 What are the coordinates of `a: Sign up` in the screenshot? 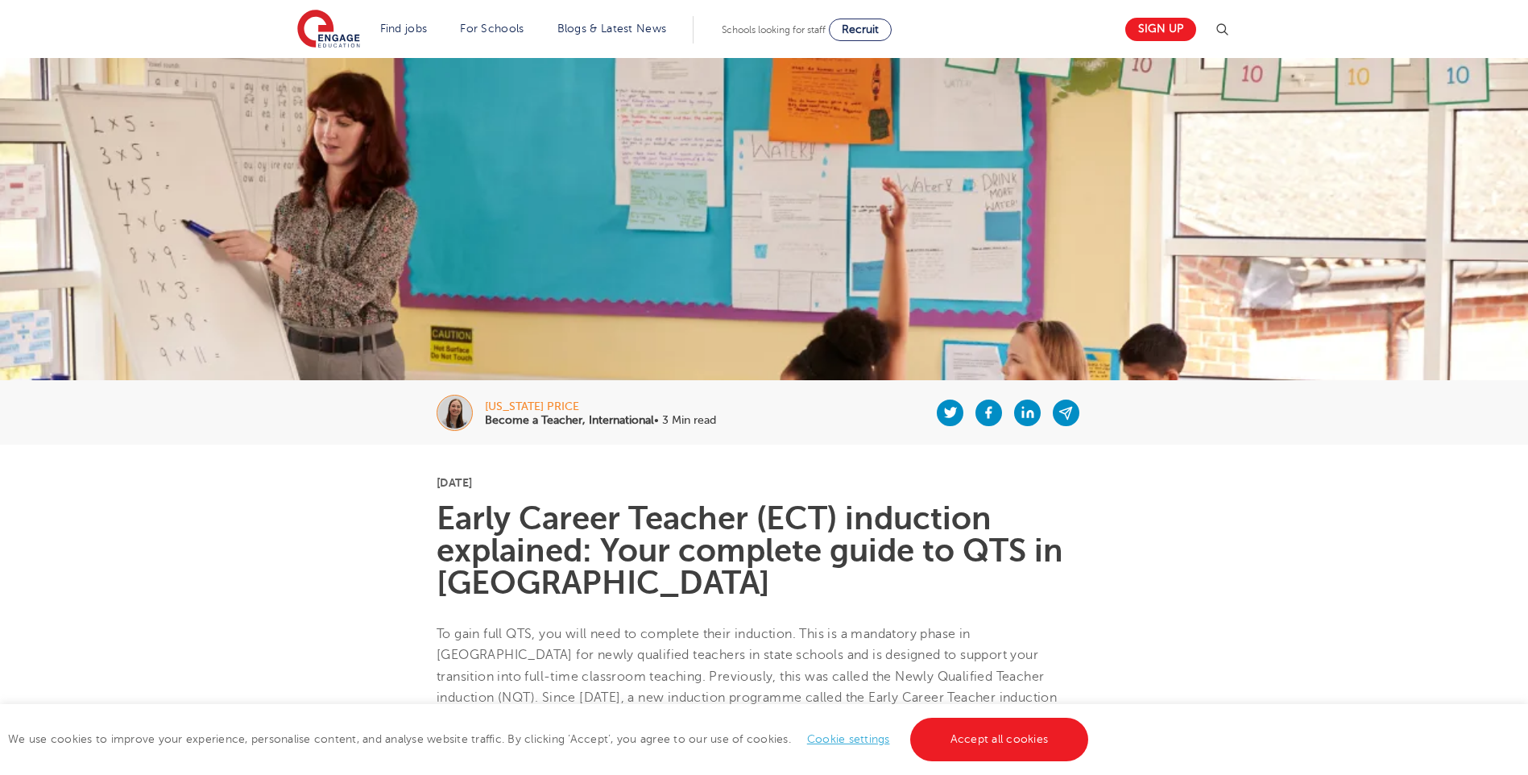 It's located at (1161, 29).